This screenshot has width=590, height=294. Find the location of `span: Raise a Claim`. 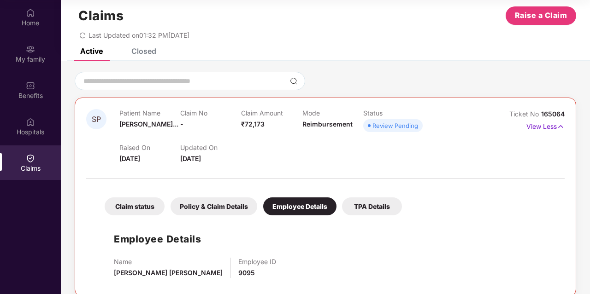

span: Raise a Claim is located at coordinates (541, 15).